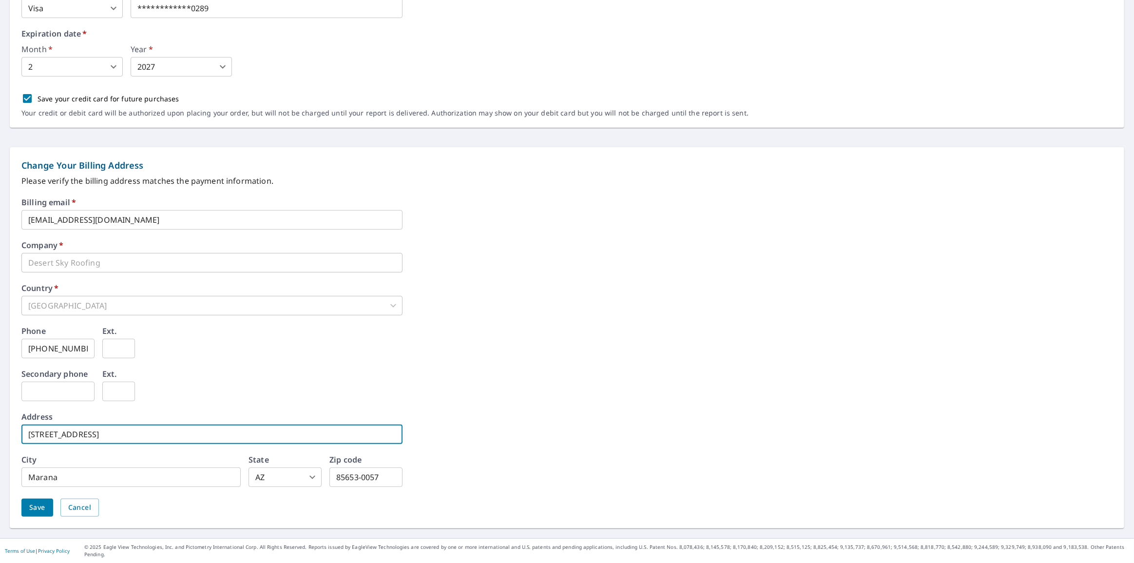 Image resolution: width=1134 pixels, height=563 pixels. I want to click on label: Address, so click(37, 417).